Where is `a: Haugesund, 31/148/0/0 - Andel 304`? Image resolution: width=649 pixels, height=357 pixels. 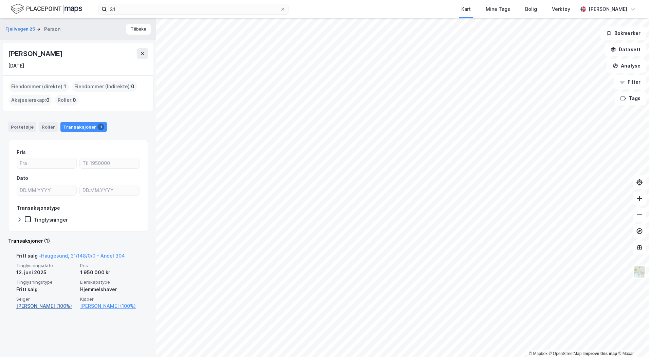 a: Haugesund, 31/148/0/0 - Andel 304 is located at coordinates (83, 255).